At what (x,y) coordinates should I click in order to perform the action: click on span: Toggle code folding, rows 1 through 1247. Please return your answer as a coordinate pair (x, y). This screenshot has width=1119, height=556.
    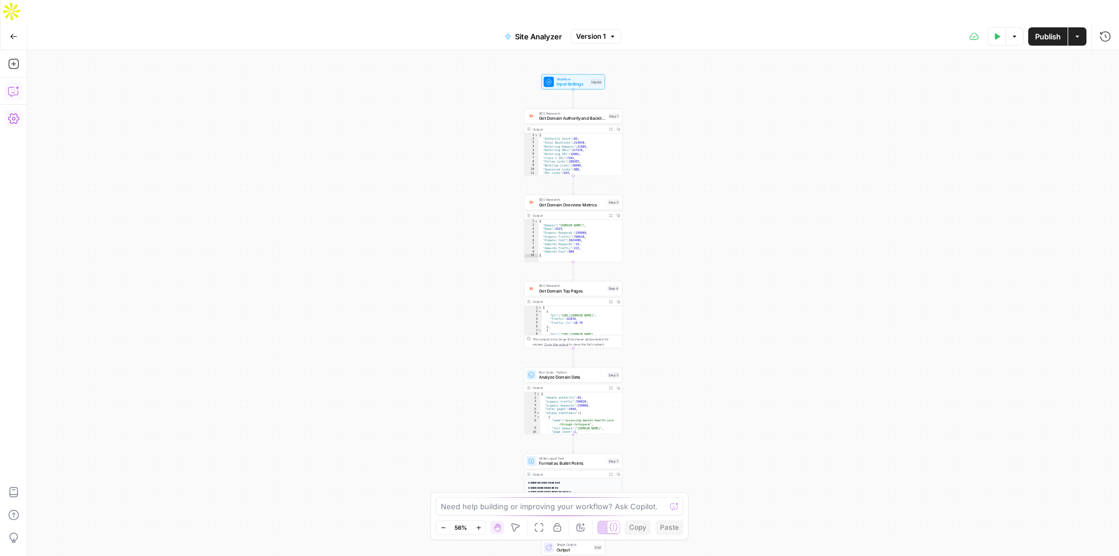
    Looking at the image, I should click on (539, 308).